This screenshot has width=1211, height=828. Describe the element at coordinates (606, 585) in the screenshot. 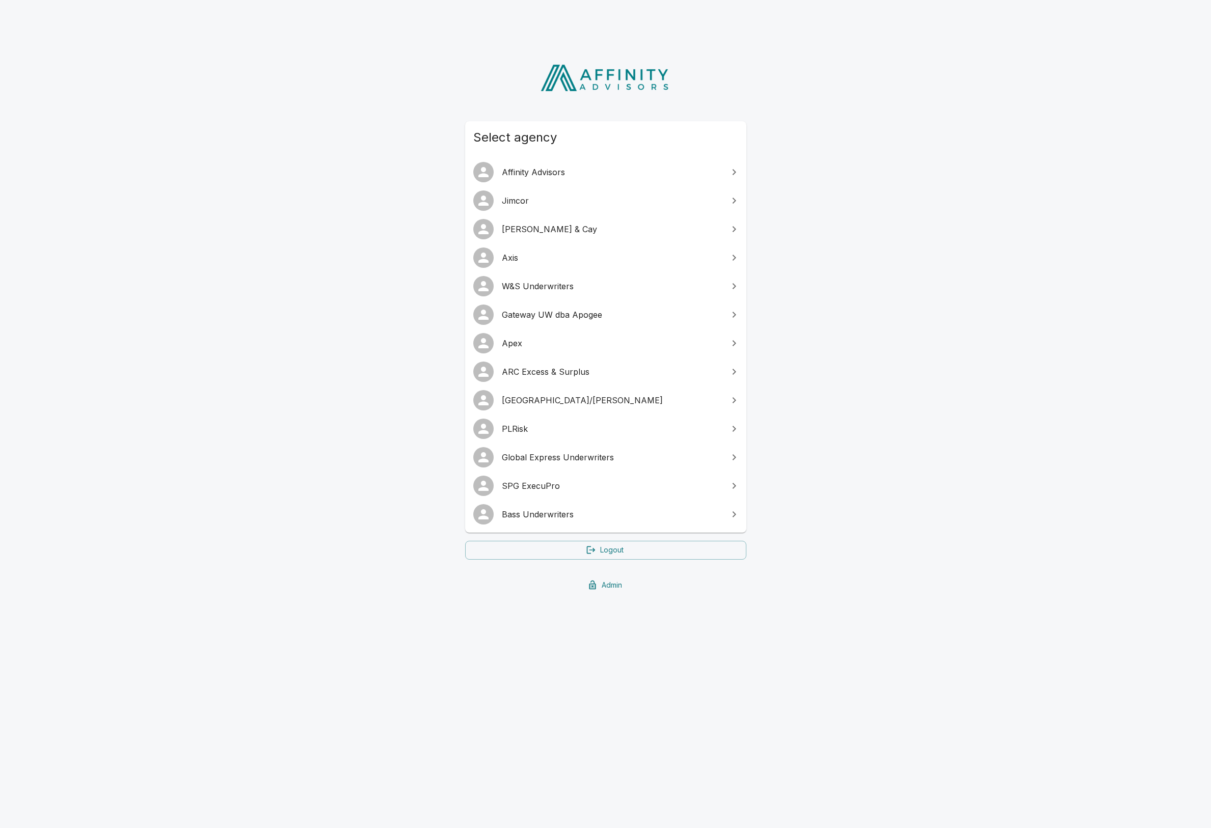

I see `a: Admin` at that location.